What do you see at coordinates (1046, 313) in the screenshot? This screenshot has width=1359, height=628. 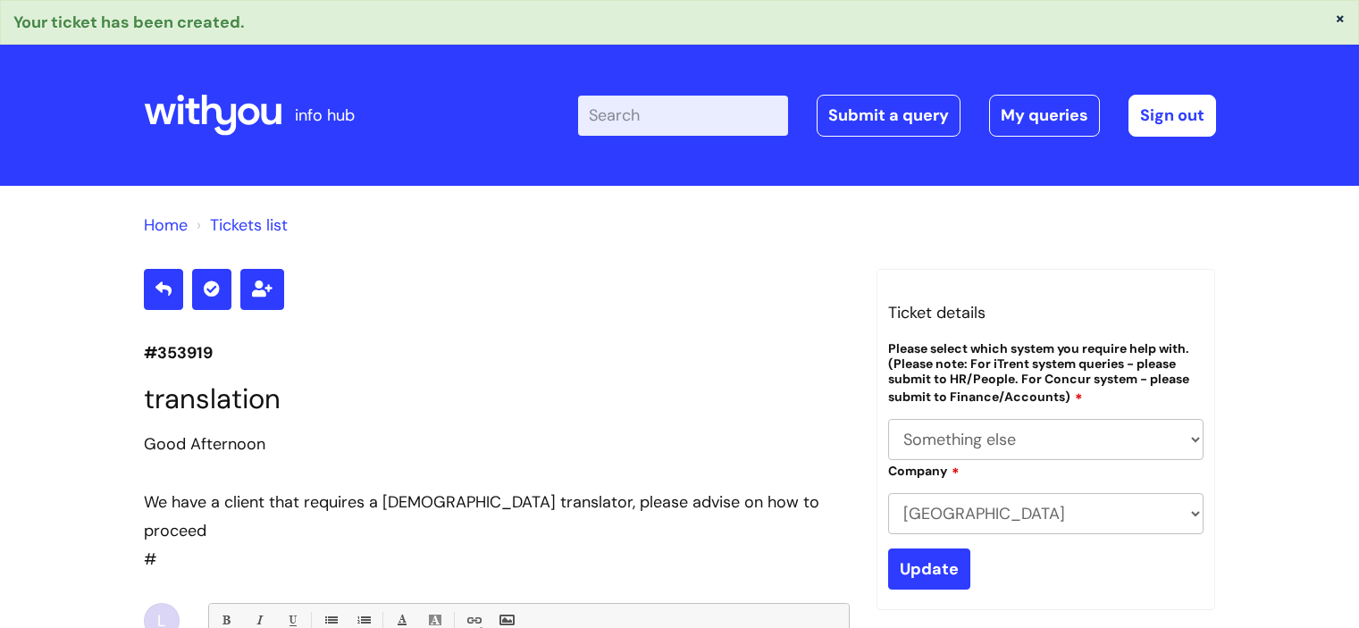 I see `h3: Ticket details` at bounding box center [1046, 313].